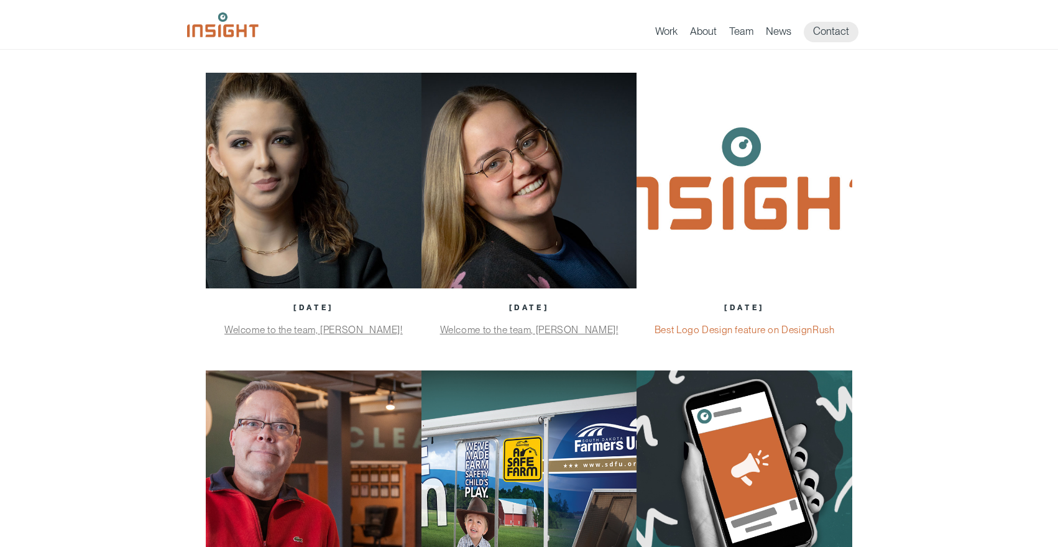  I want to click on a: Work, so click(666, 34).